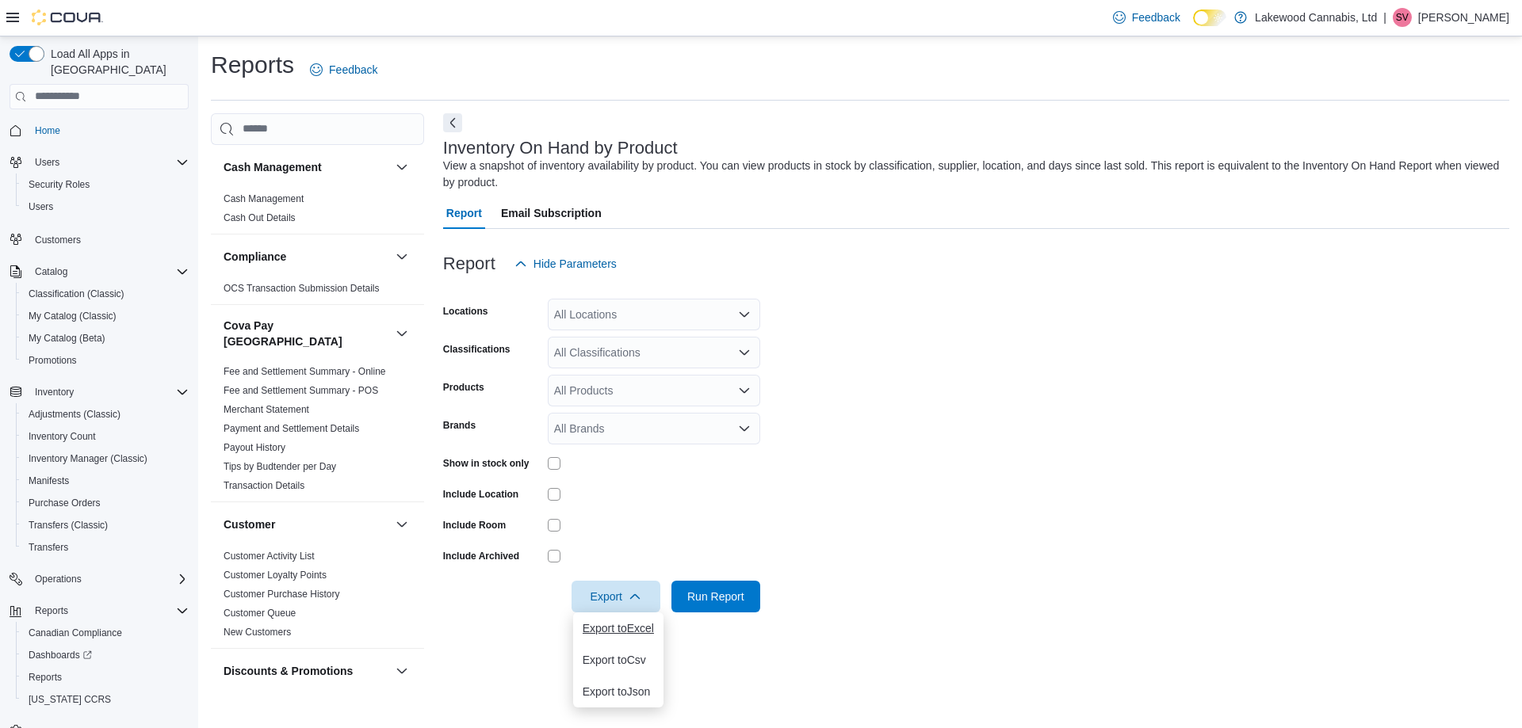 The width and height of the screenshot is (1522, 728). What do you see at coordinates (60, 656) in the screenshot?
I see `span: Dashboards` at bounding box center [60, 656].